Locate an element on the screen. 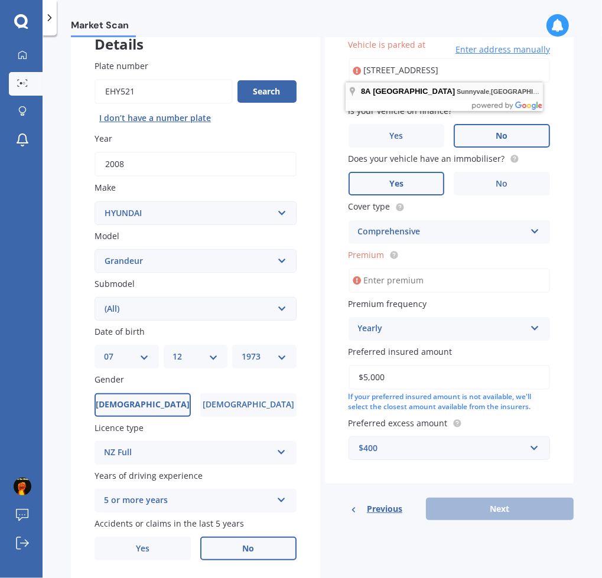 The width and height of the screenshot is (602, 578). button: Search is located at coordinates (267, 92).